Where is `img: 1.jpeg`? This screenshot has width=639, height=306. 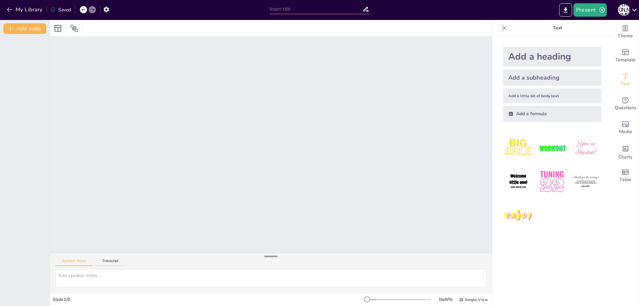 img: 1.jpeg is located at coordinates (518, 148).